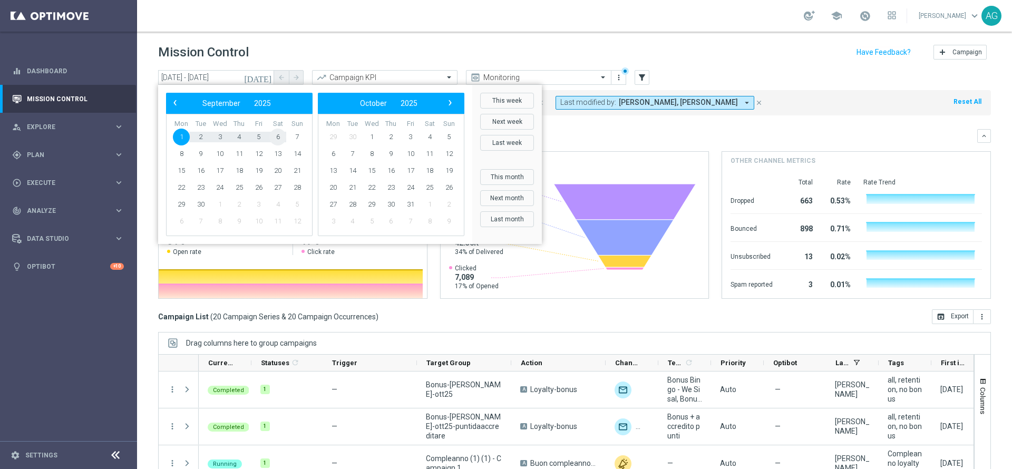  Describe the element at coordinates (838, 228) in the screenshot. I see `div: 0.71%` at that location.